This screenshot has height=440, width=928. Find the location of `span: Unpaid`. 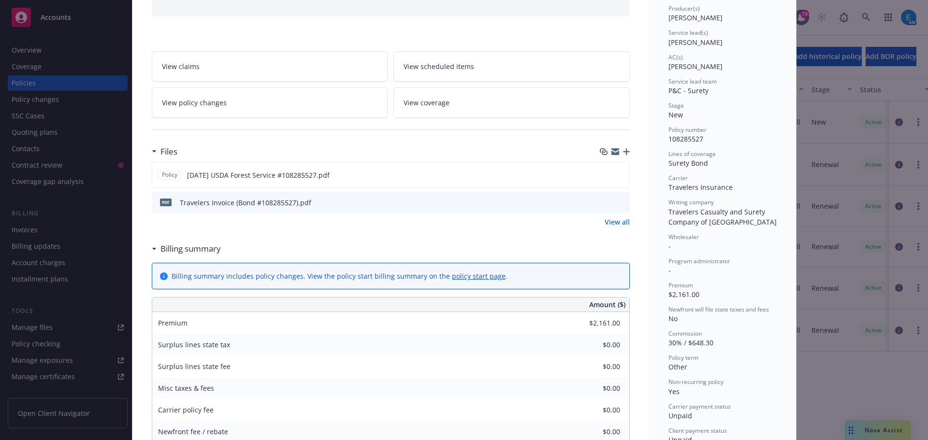

span: Unpaid is located at coordinates (680, 416).